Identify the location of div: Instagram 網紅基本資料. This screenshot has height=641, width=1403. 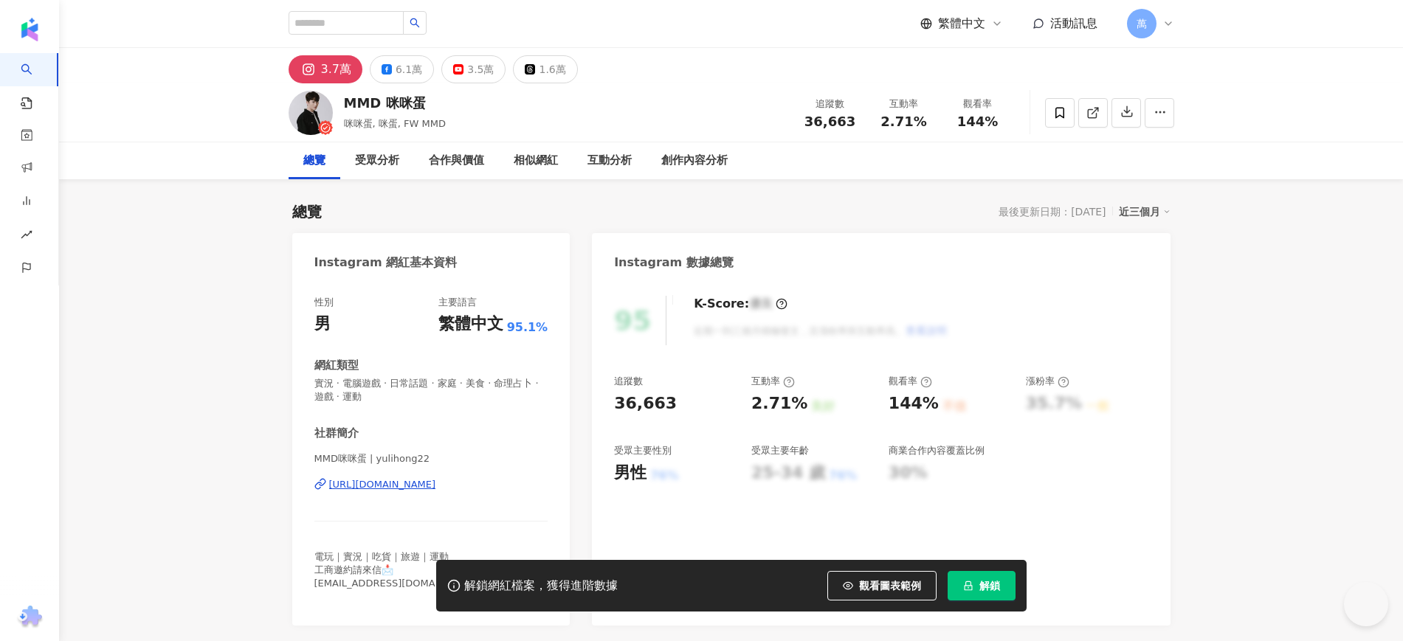
(386, 263).